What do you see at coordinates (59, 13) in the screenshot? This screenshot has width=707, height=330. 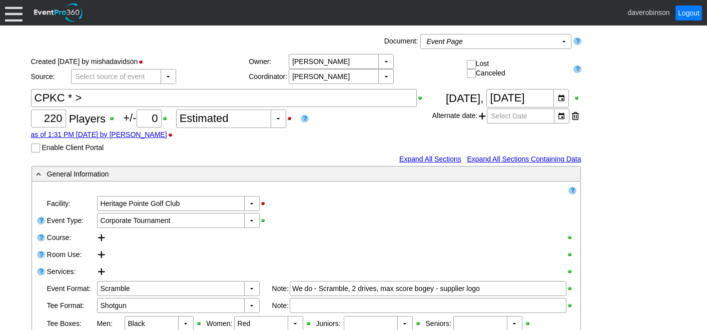 I see `img: EventPro360` at bounding box center [59, 13].